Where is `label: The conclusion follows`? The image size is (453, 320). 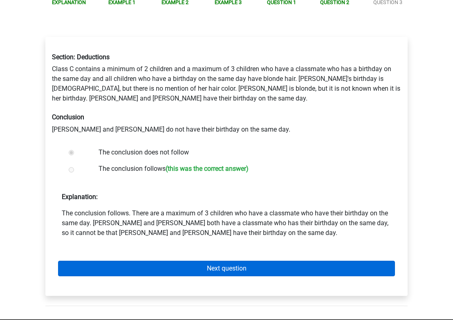
label: The conclusion follows is located at coordinates (240, 170).